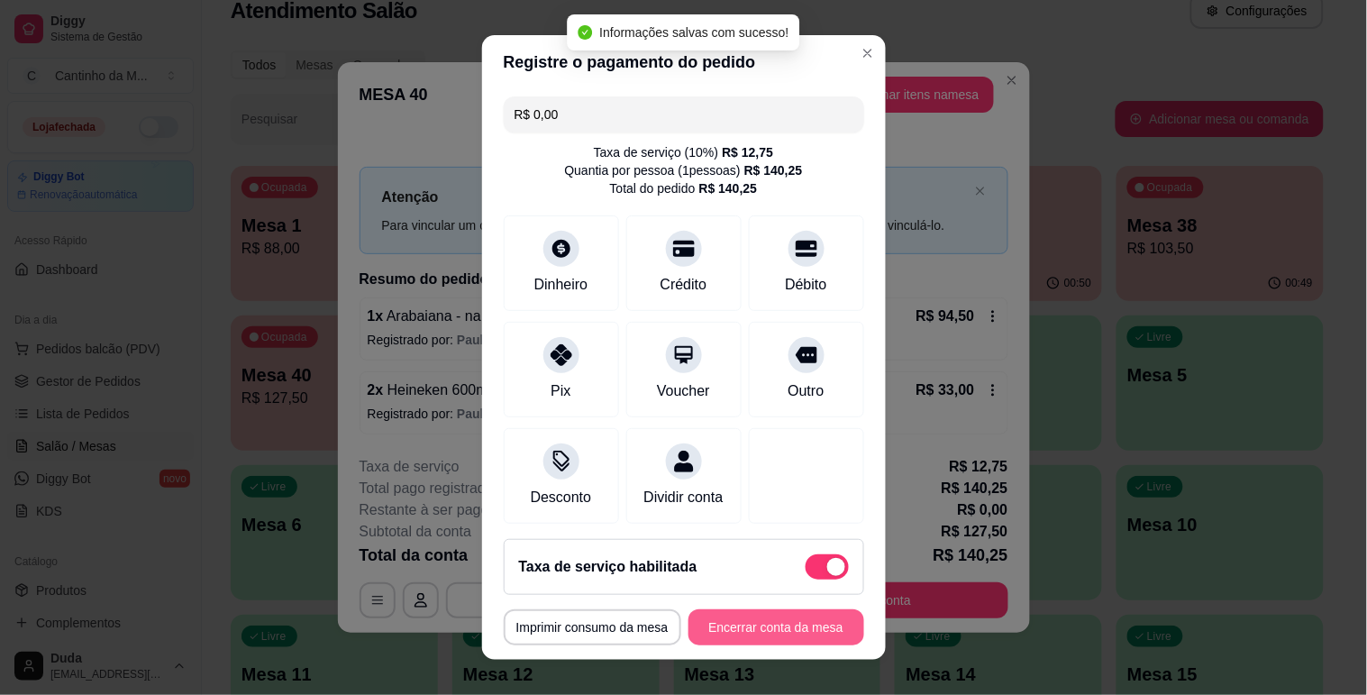  What do you see at coordinates (694, 32) in the screenshot?
I see `span: Informações salvas com sucesso!` at bounding box center [694, 32].